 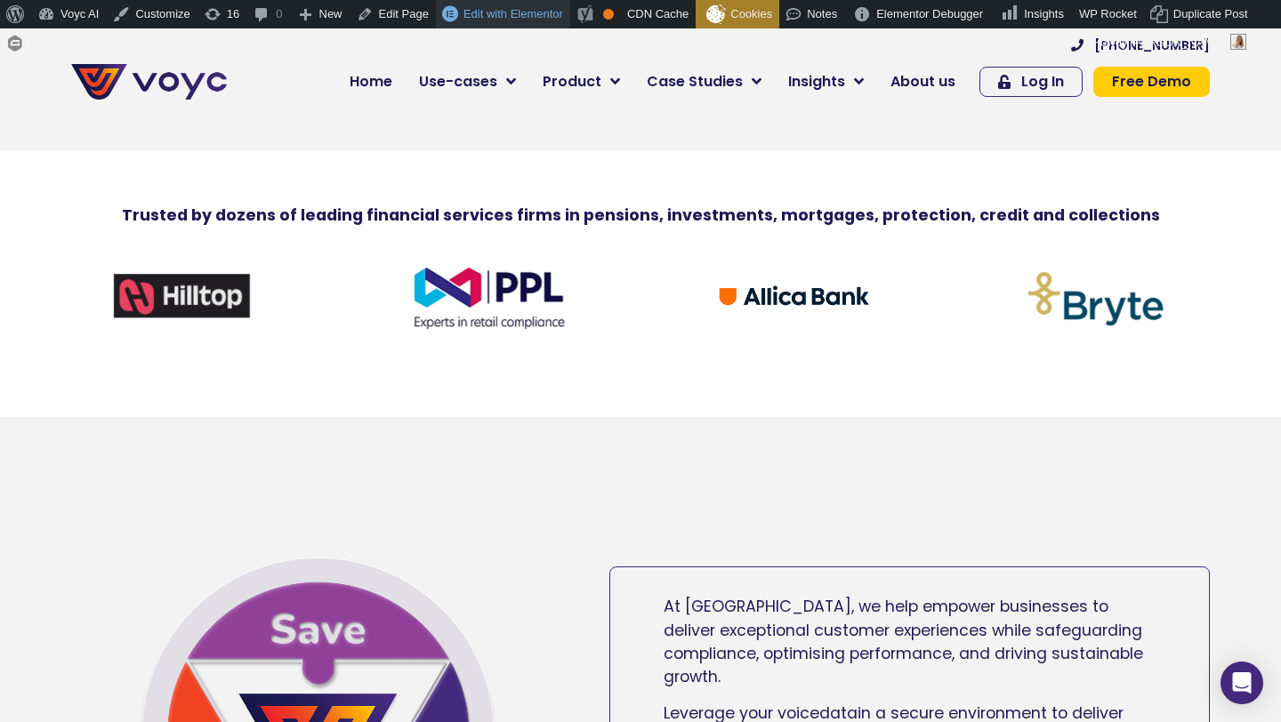 What do you see at coordinates (1031, 82) in the screenshot?
I see `a: Log In` at bounding box center [1031, 82].